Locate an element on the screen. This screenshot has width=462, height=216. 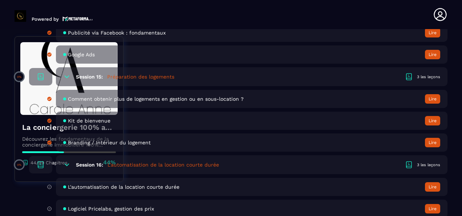
h5: L'automatisation de la location courte durée is located at coordinates (163, 164).